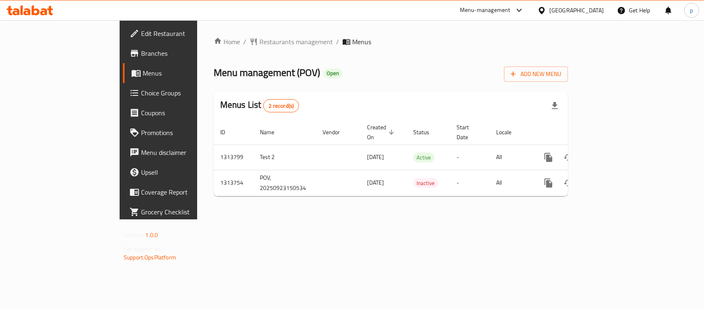 This screenshot has height=309, width=704. What do you see at coordinates (468, 132) in the screenshot?
I see `span: Start Date` at bounding box center [468, 132].